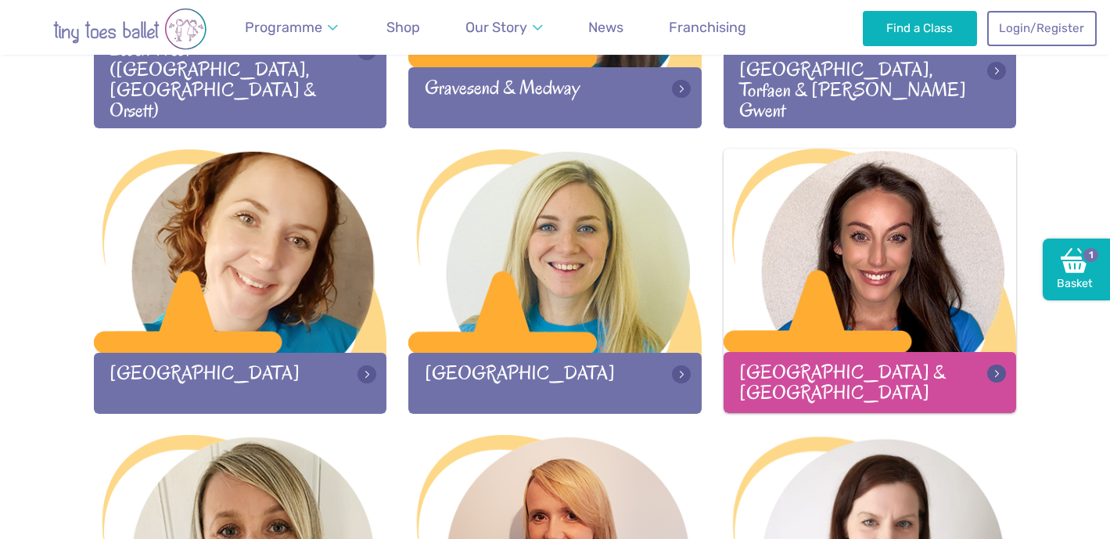 This screenshot has height=539, width=1110. What do you see at coordinates (605, 27) in the screenshot?
I see `span: News` at bounding box center [605, 27].